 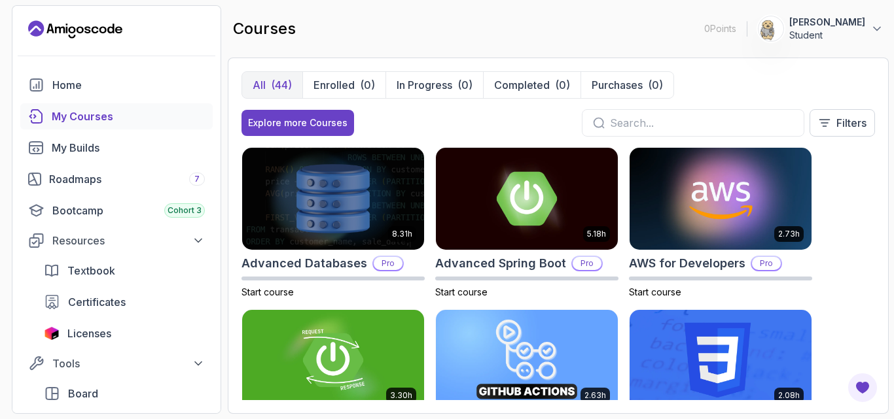 I want to click on button: Open Feedback Button, so click(x=863, y=388).